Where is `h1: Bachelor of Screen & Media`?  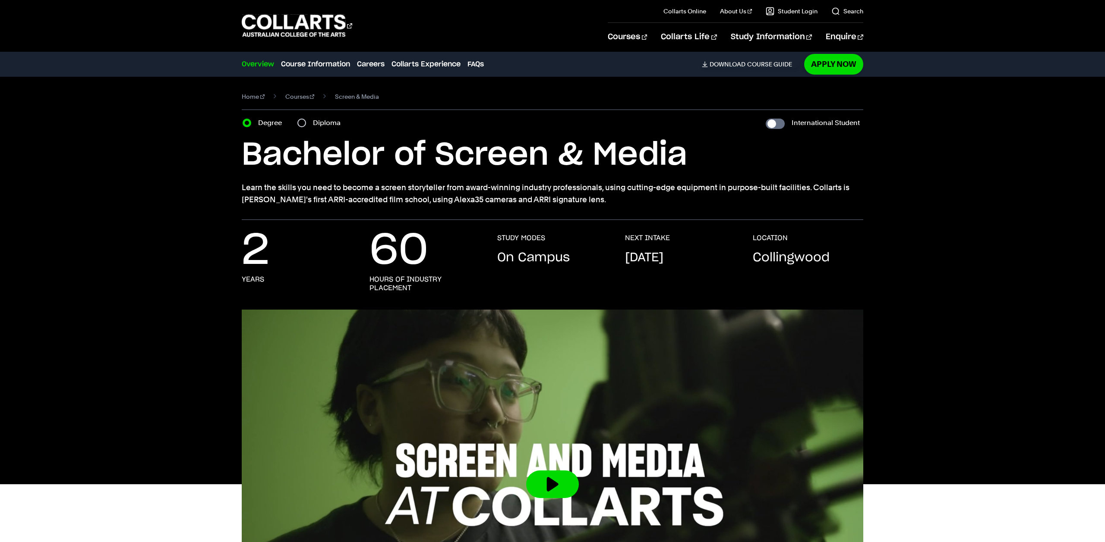
h1: Bachelor of Screen & Media is located at coordinates (552, 155).